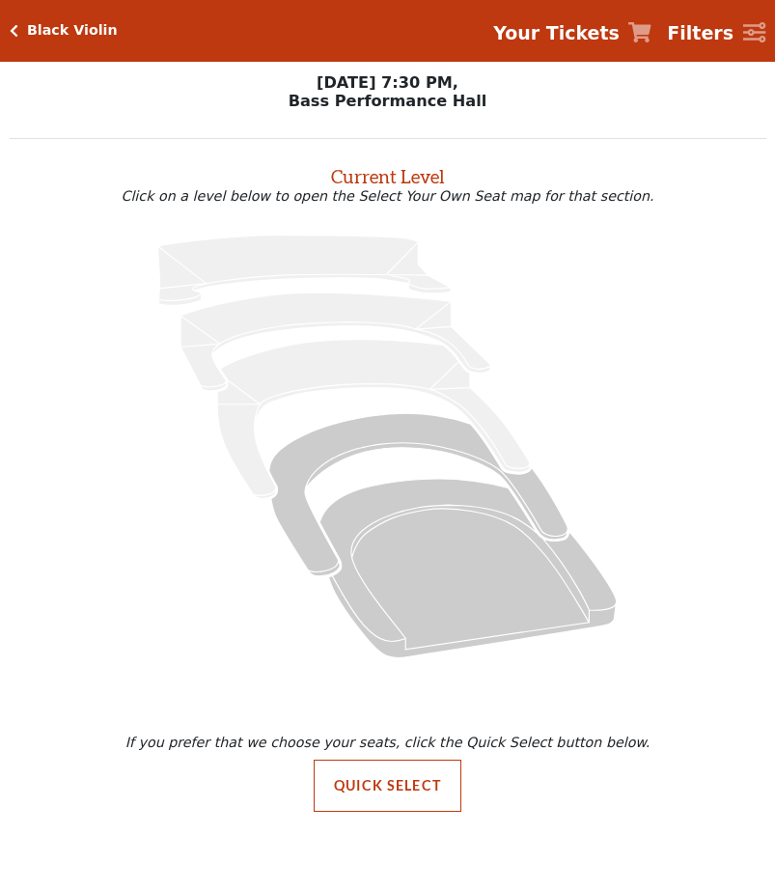  Describe the element at coordinates (387, 742) in the screenshot. I see `p: If you prefer that we choose your seats, click the Quick Select button below.` at that location.